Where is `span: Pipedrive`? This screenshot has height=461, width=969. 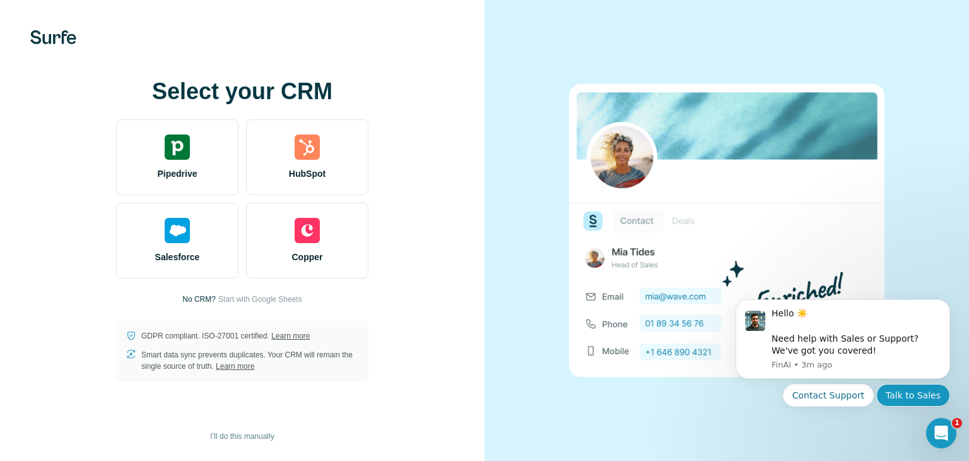 span: Pipedrive is located at coordinates (177, 173).